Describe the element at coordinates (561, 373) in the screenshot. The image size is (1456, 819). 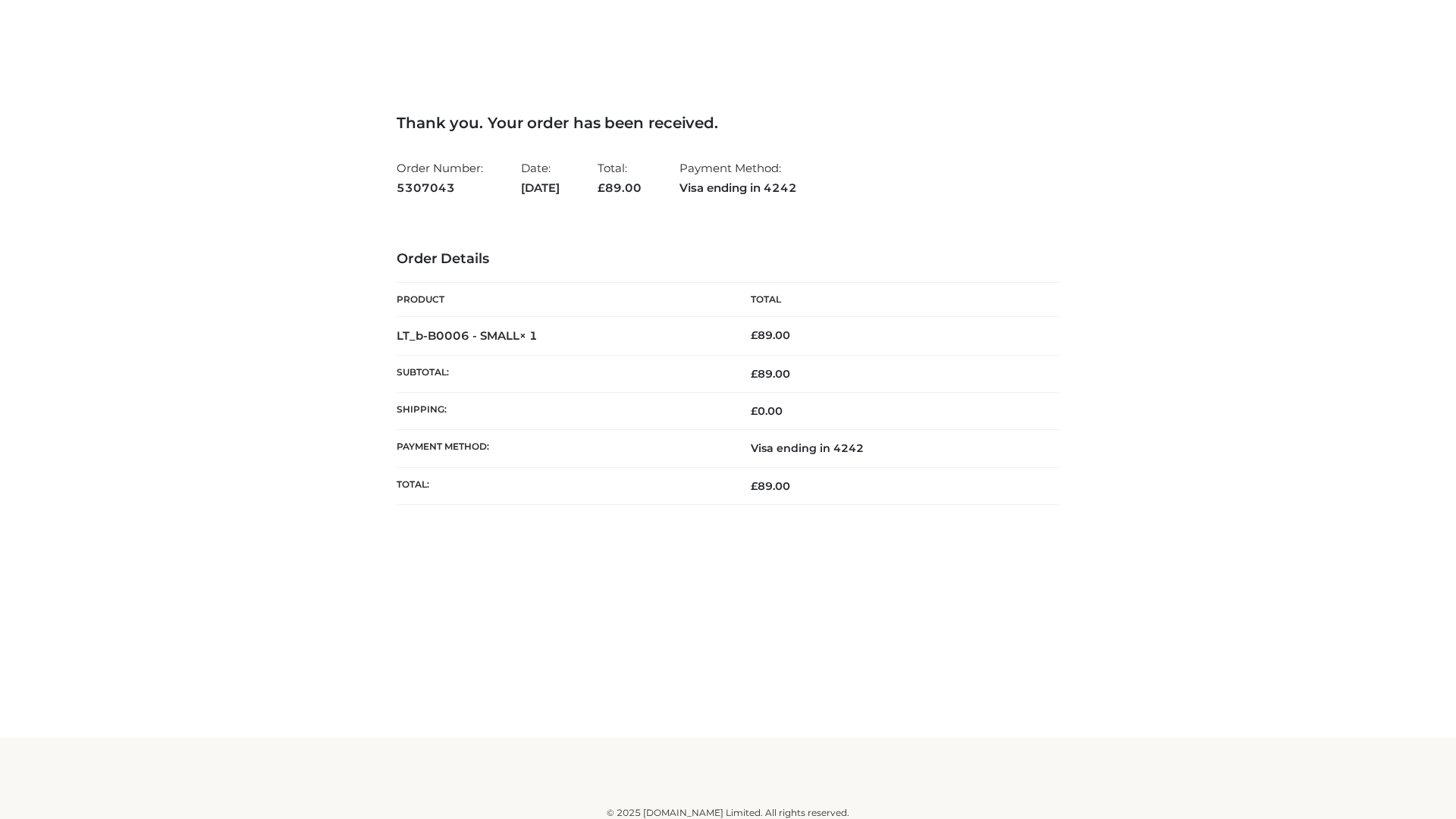
I see `th: Subtotal:` at that location.